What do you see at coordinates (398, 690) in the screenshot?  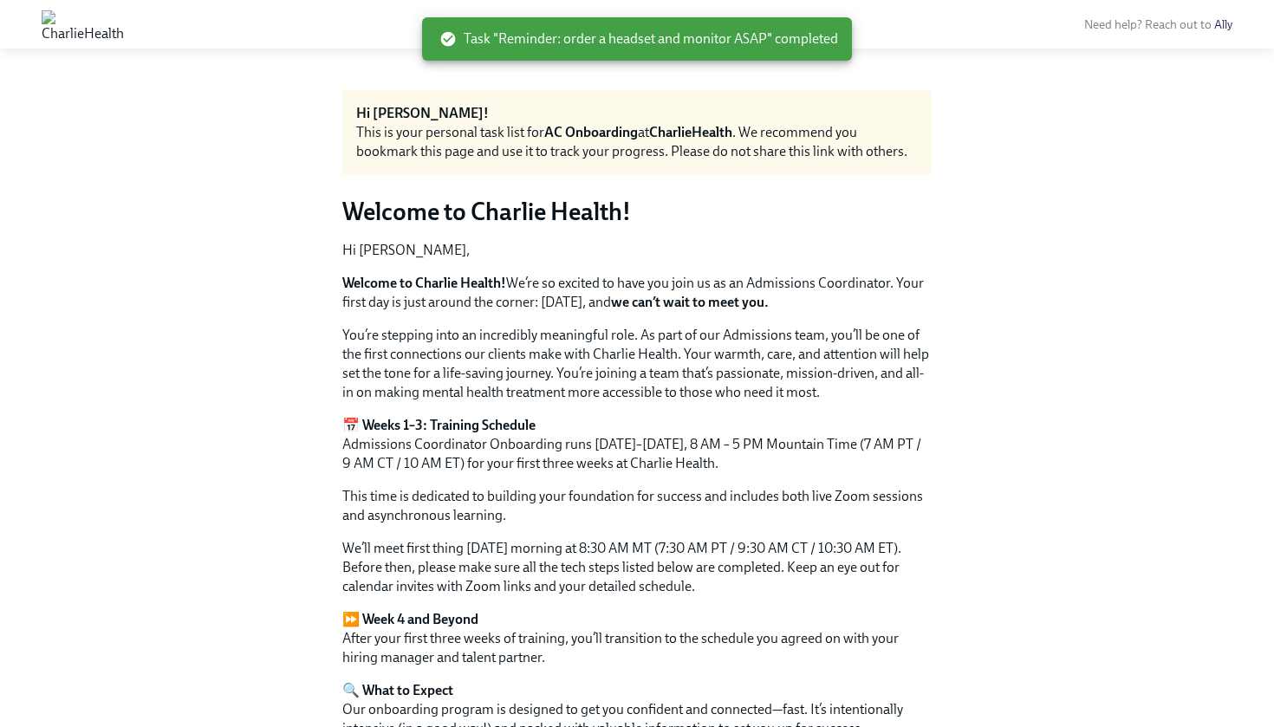 I see `strong: 🔍 What to Expect` at bounding box center [398, 690].